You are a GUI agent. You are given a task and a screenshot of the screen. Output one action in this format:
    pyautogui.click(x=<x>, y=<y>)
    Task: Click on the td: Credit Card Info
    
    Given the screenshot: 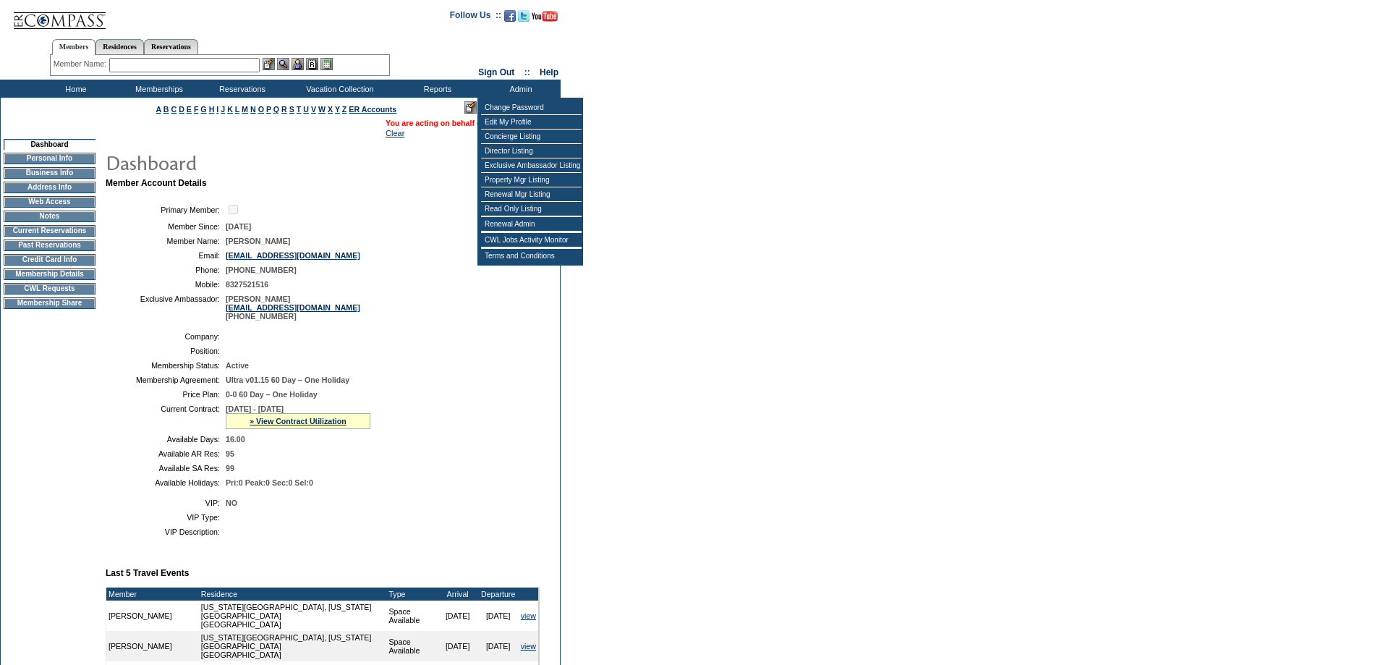 What is the action you would take?
    pyautogui.click(x=49, y=260)
    